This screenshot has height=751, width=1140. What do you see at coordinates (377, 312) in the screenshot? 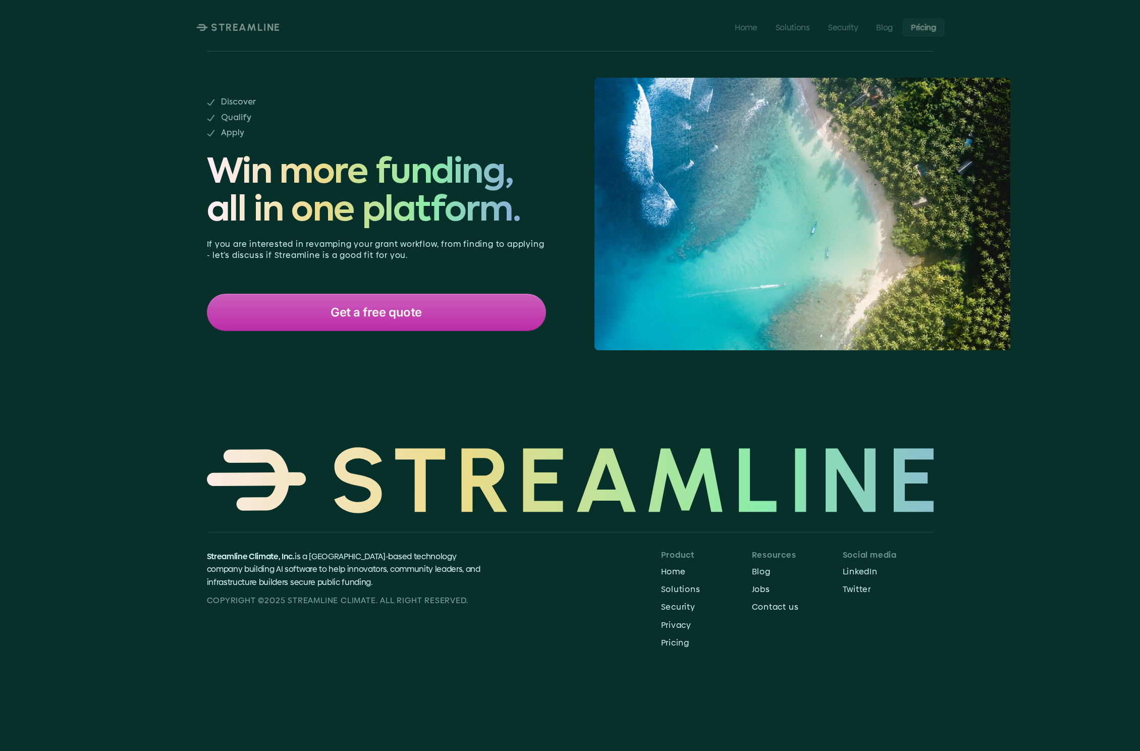
I see `a: Get a free quote` at bounding box center [377, 312].